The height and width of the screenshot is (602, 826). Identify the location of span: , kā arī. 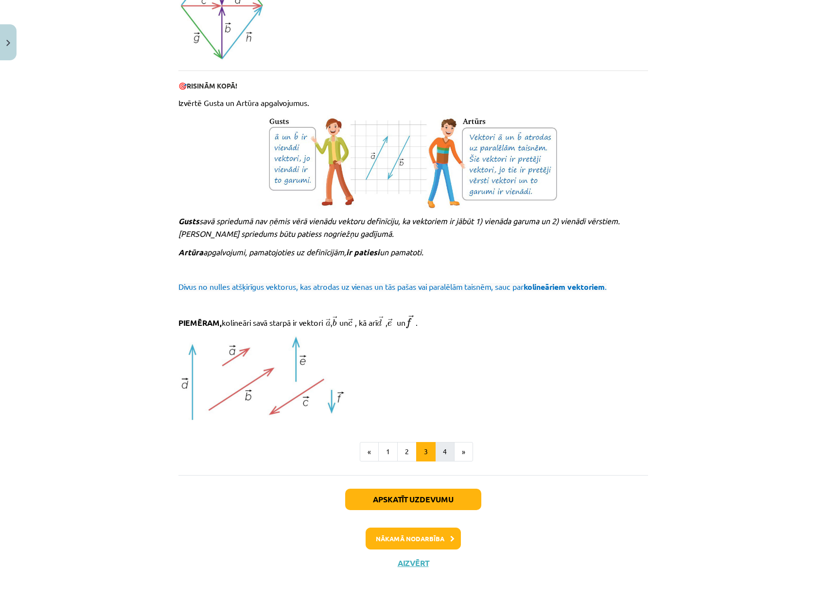
(366, 322).